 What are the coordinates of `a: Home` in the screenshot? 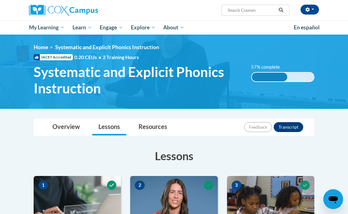 It's located at (41, 47).